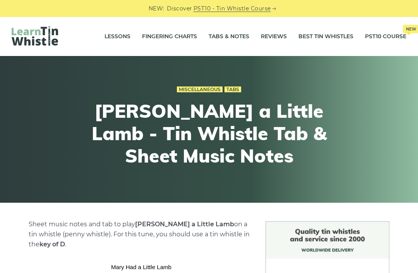 The height and width of the screenshot is (273, 418). What do you see at coordinates (385, 37) in the screenshot?
I see `a: PST10 CourseNew` at bounding box center [385, 37].